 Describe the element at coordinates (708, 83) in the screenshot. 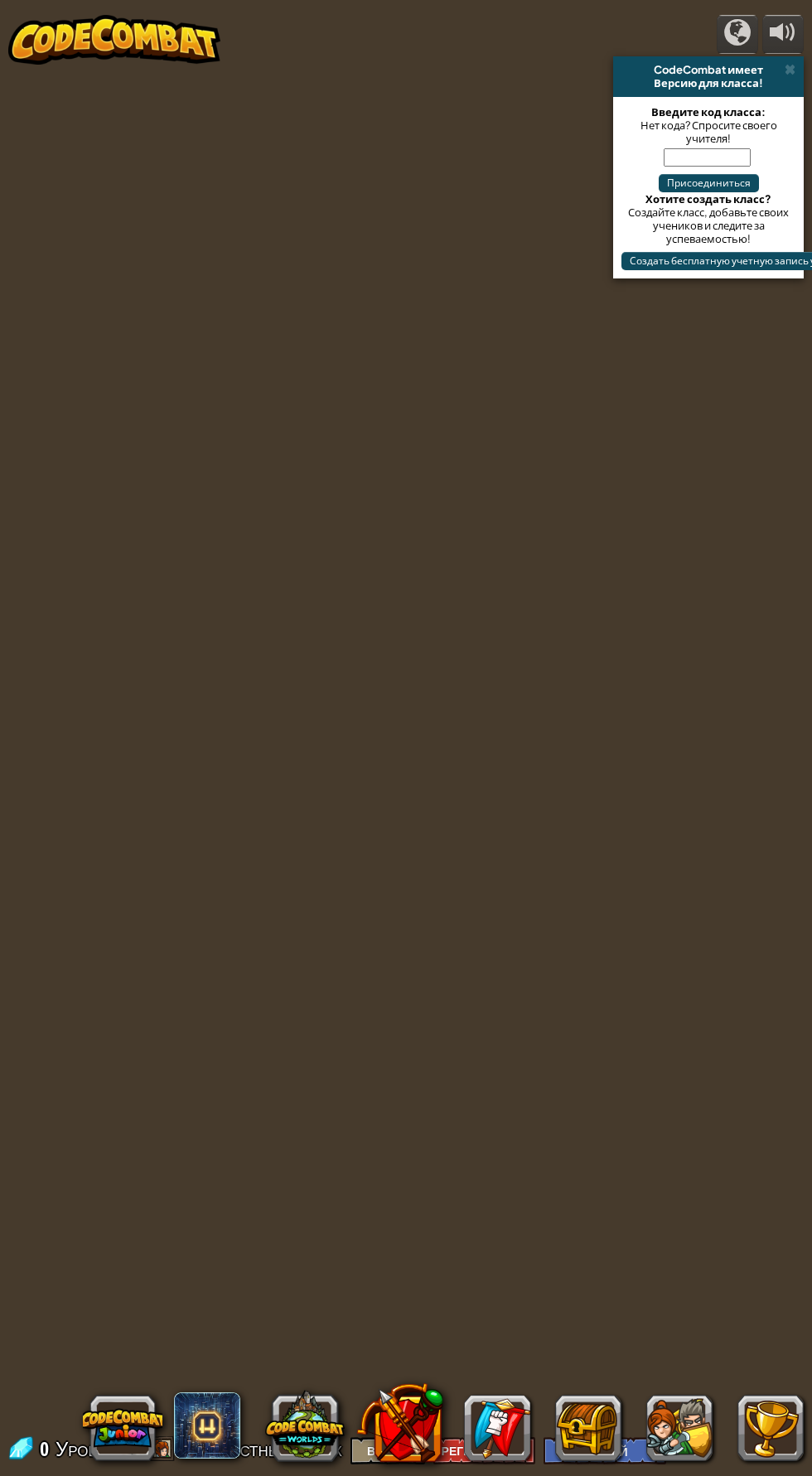

I see `div: Версию для класса!` at that location.